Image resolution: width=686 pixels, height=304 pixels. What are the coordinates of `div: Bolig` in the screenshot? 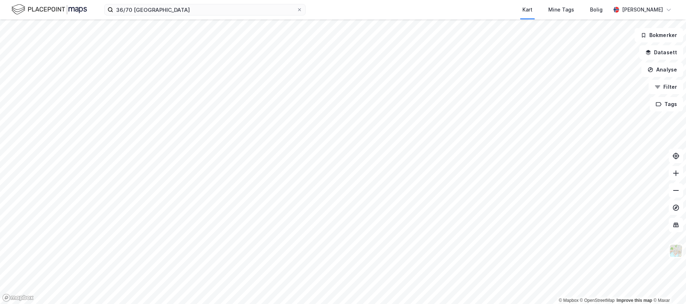 It's located at (596, 10).